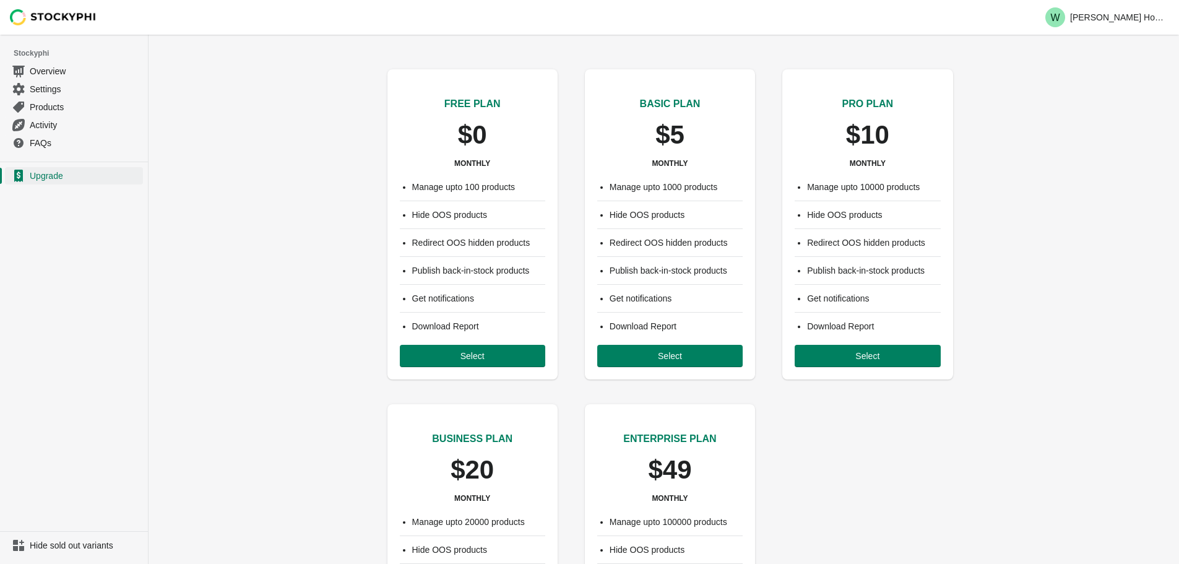 This screenshot has width=1179, height=564. Describe the element at coordinates (868, 135) in the screenshot. I see `p: $10` at that location.